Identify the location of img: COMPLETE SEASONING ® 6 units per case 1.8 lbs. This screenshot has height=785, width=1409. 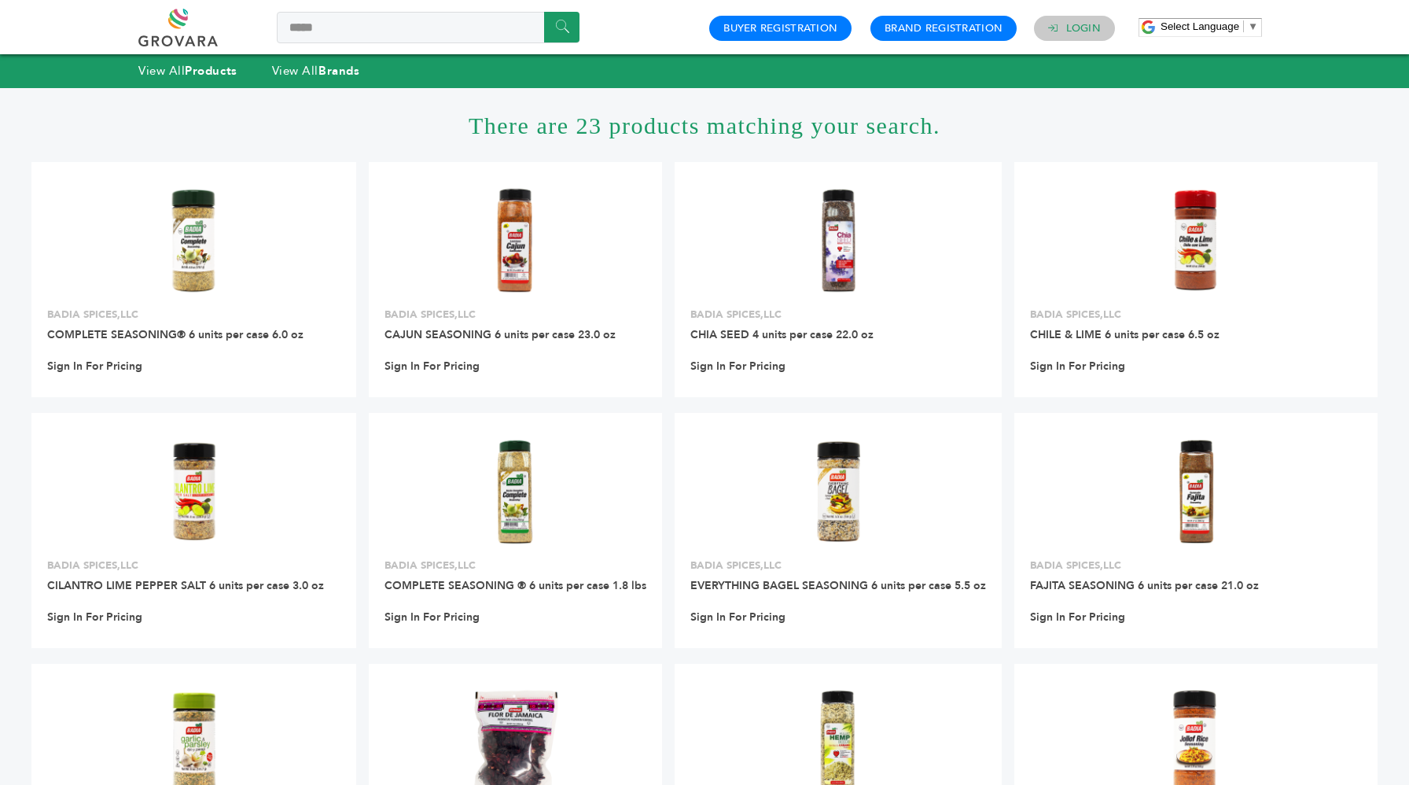
(515, 491).